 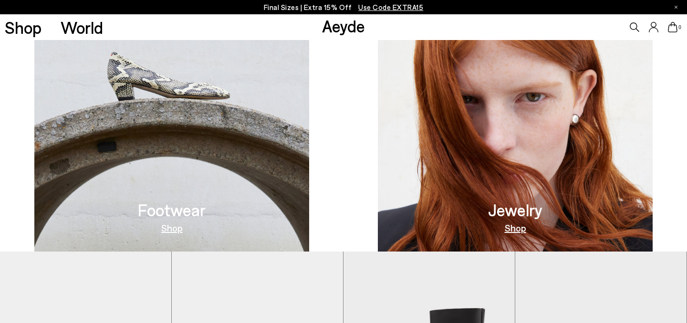 I want to click on span: Navigate to /collections/ss25-final-sizes, so click(x=391, y=7).